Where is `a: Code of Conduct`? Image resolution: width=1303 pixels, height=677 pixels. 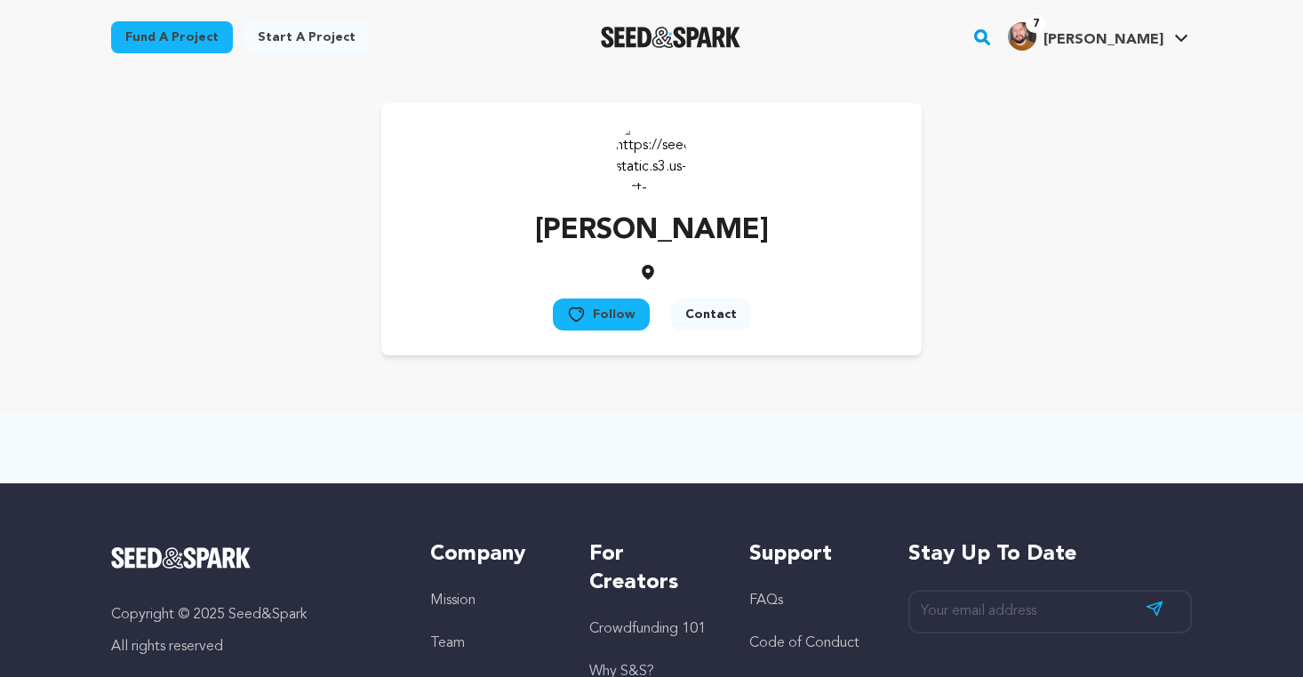 a: Code of Conduct is located at coordinates (804, 643).